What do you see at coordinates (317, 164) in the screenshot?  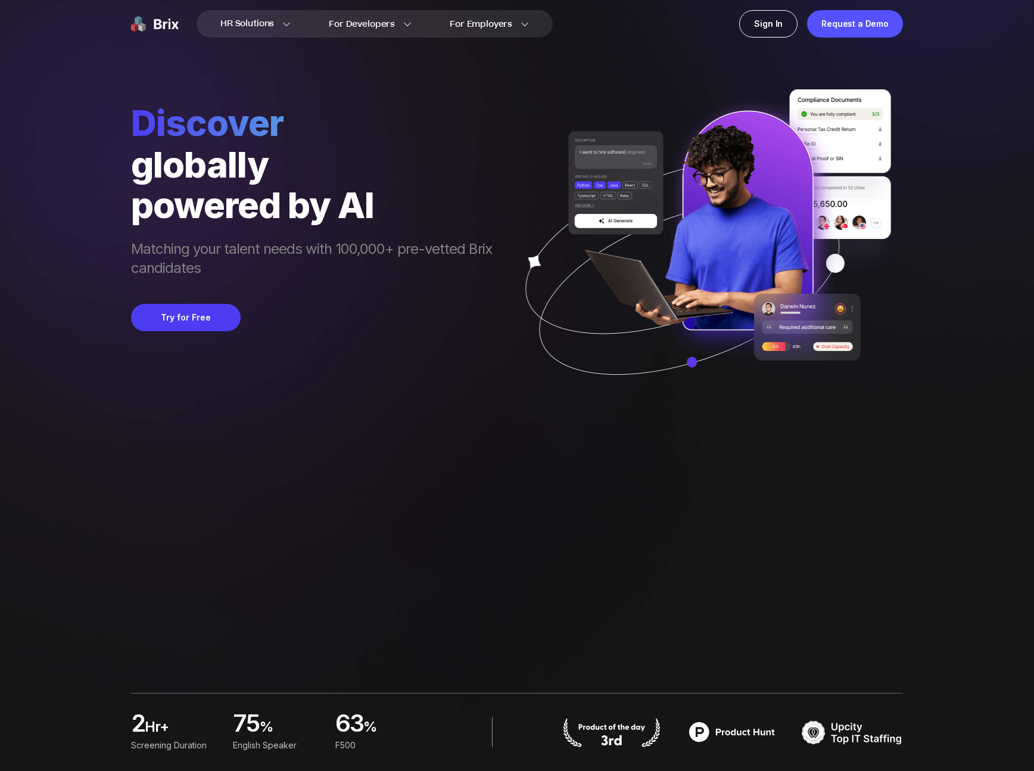 I see `div: globally` at bounding box center [317, 164].